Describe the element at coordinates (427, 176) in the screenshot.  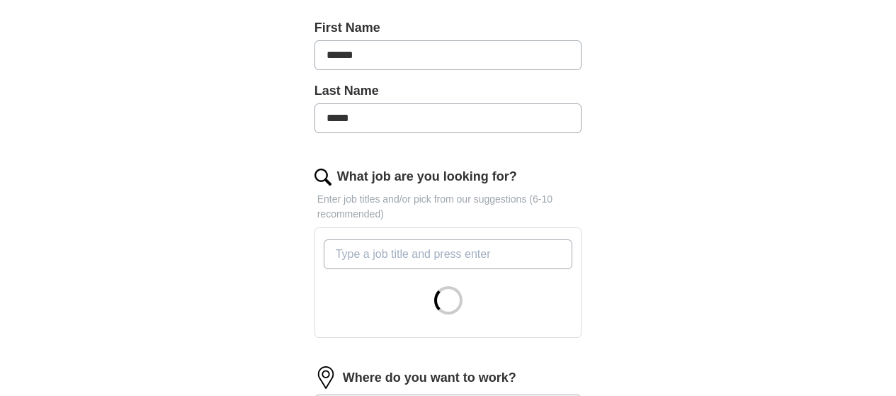
I see `label: What job are you looking for?` at that location.